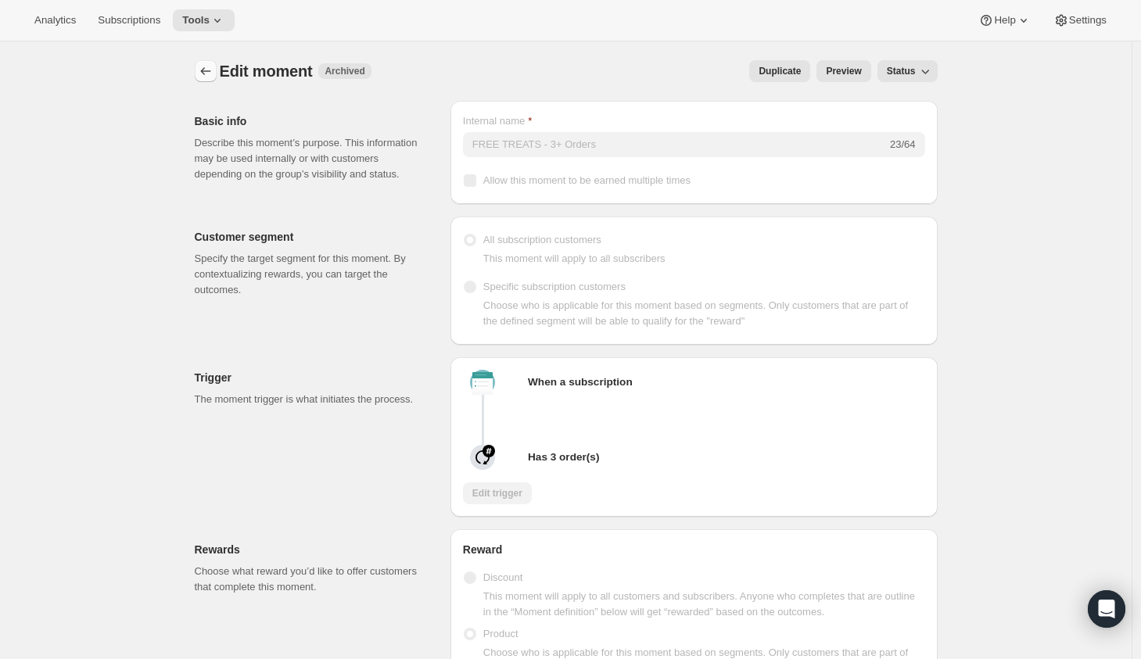  I want to click on button: Tools, so click(203, 20).